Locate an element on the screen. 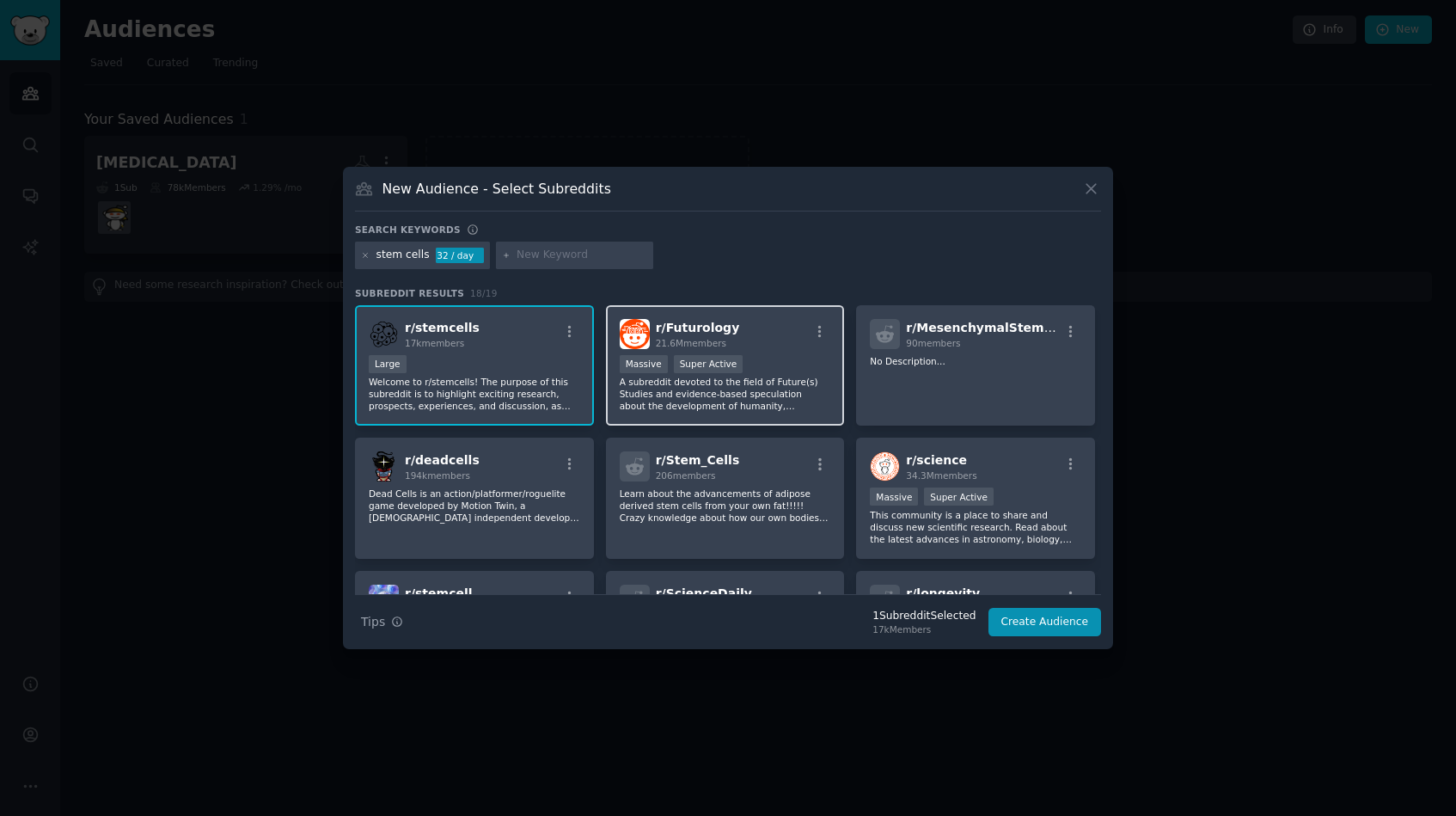  p: Welcome to r/stemcells! The purpose of this subreddit is to highlight exciting research, prospect... is located at coordinates (475, 394).